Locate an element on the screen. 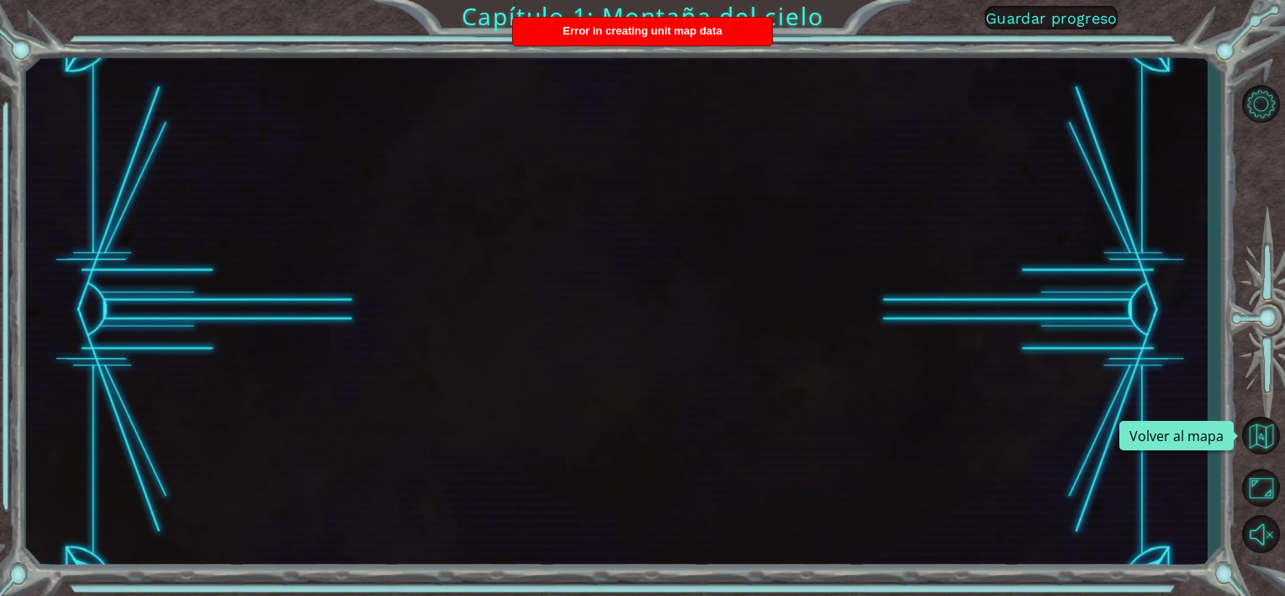  span: Guardar progreso is located at coordinates (1051, 18).